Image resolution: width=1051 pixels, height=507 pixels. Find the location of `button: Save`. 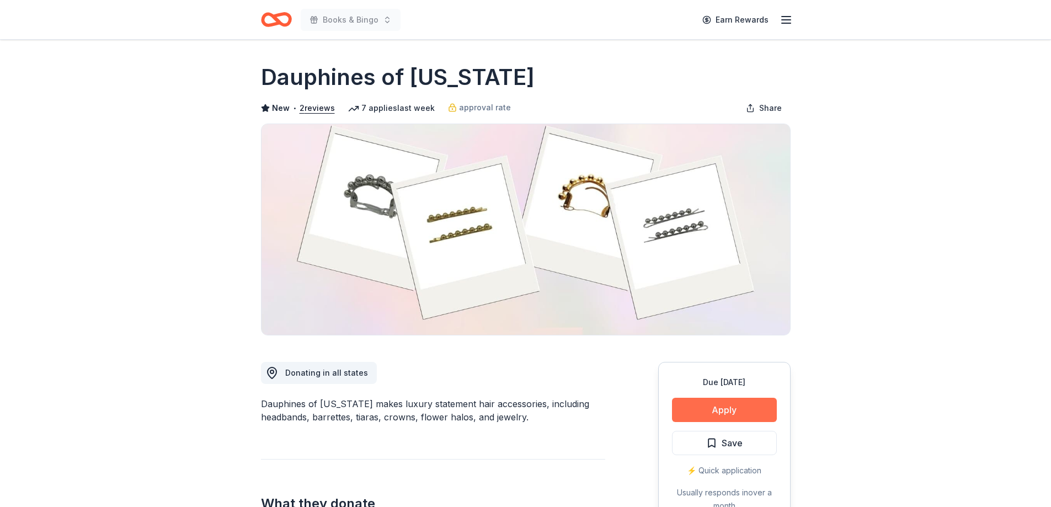

button: Save is located at coordinates (724, 443).